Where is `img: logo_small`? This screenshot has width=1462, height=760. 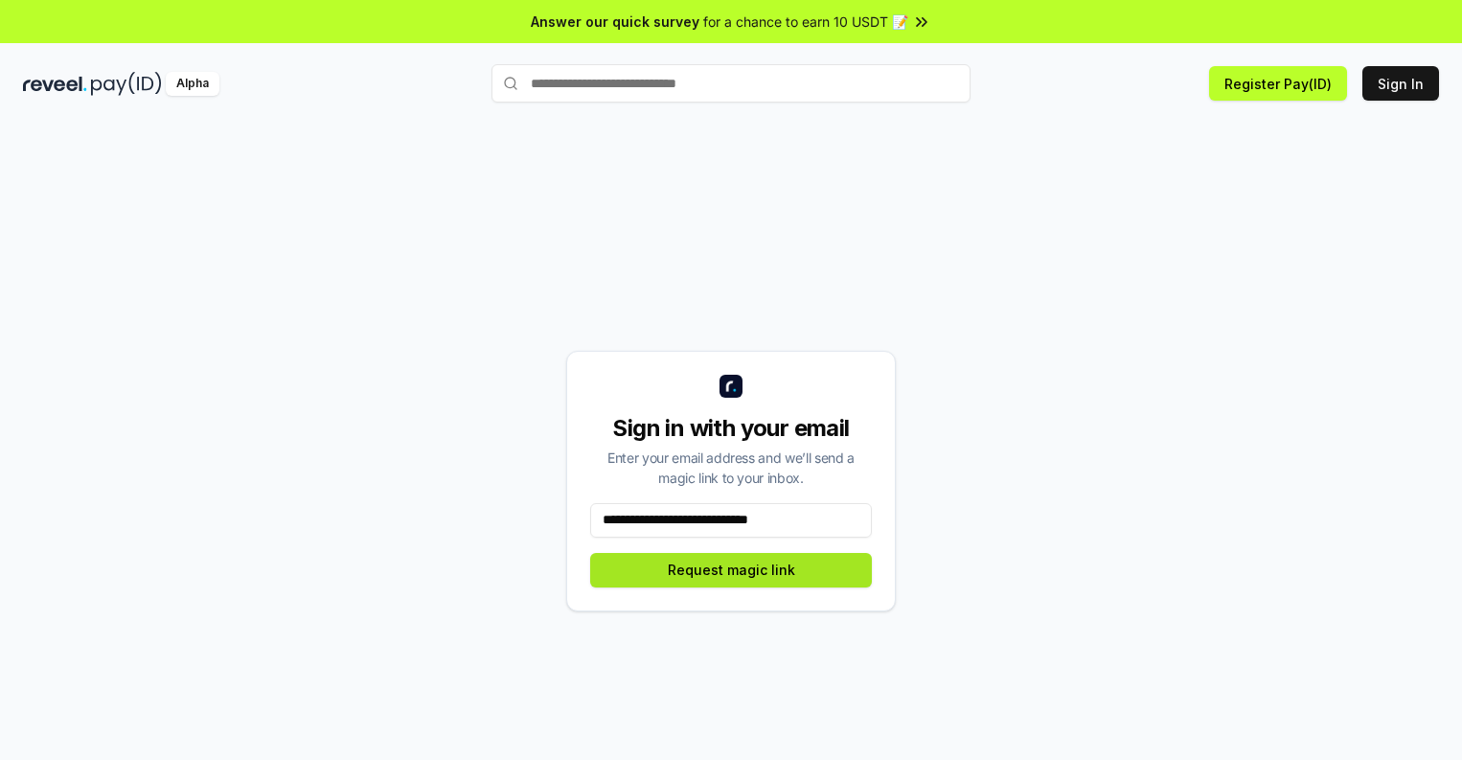
img: logo_small is located at coordinates (731, 386).